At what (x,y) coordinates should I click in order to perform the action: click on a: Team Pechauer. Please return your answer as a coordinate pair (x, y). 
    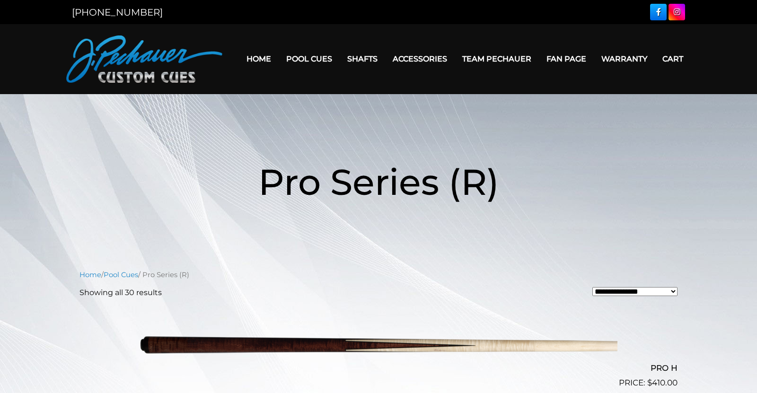
    Looking at the image, I should click on (496, 59).